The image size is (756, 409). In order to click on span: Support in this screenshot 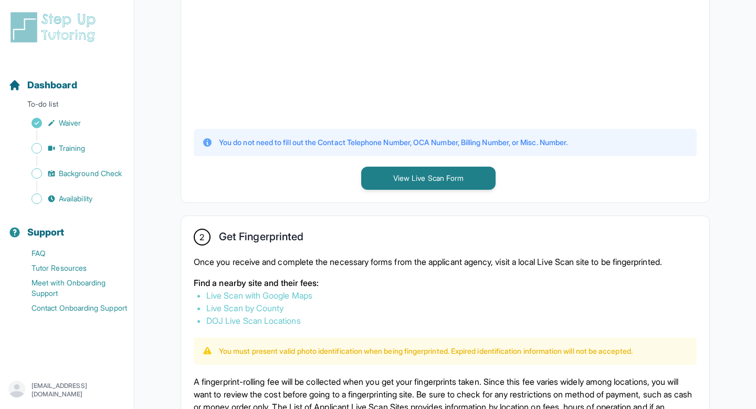, I will do `click(46, 232)`.